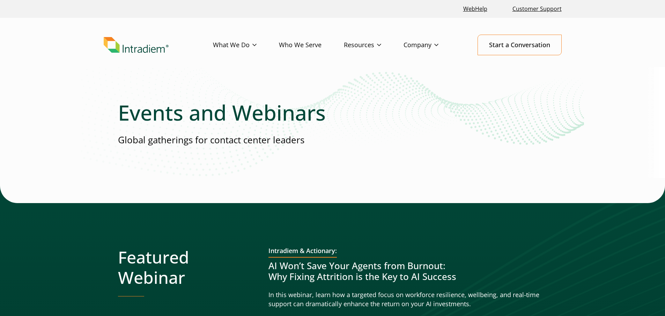  I want to click on h3: Intradiem & Actionary:, so click(303, 252).